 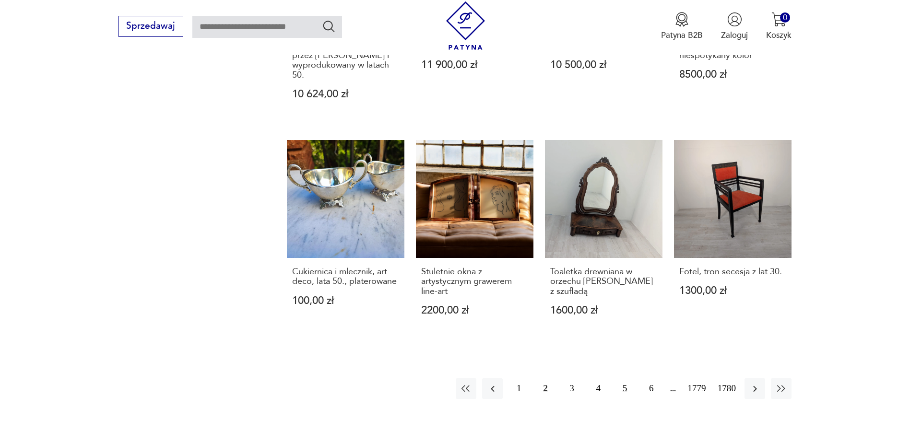 I want to click on p: 11 900,00 zł, so click(x=474, y=65).